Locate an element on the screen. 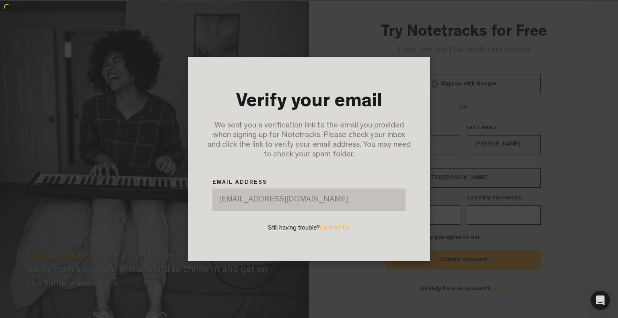  div: Open Intercom Messenger is located at coordinates (601, 301).